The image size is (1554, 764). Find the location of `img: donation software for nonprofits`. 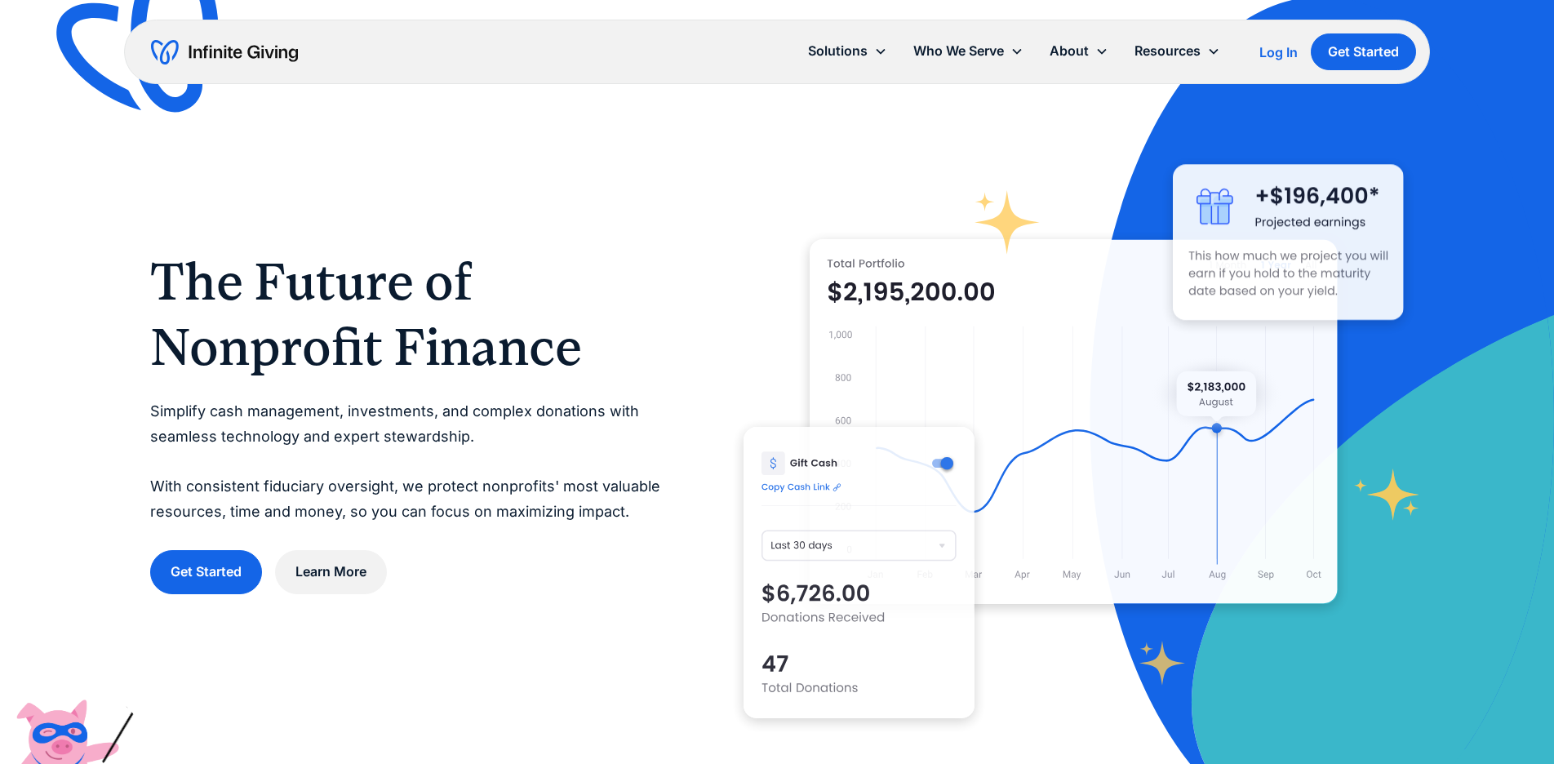

img: donation software for nonprofits is located at coordinates (859, 572).